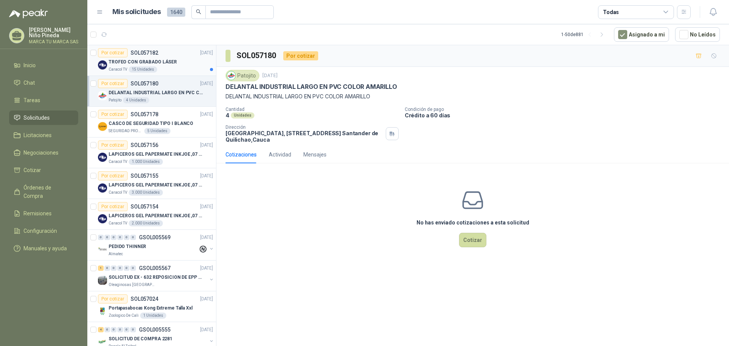  Describe the element at coordinates (157, 131) in the screenshot. I see `div: 5 Unidades` at that location.